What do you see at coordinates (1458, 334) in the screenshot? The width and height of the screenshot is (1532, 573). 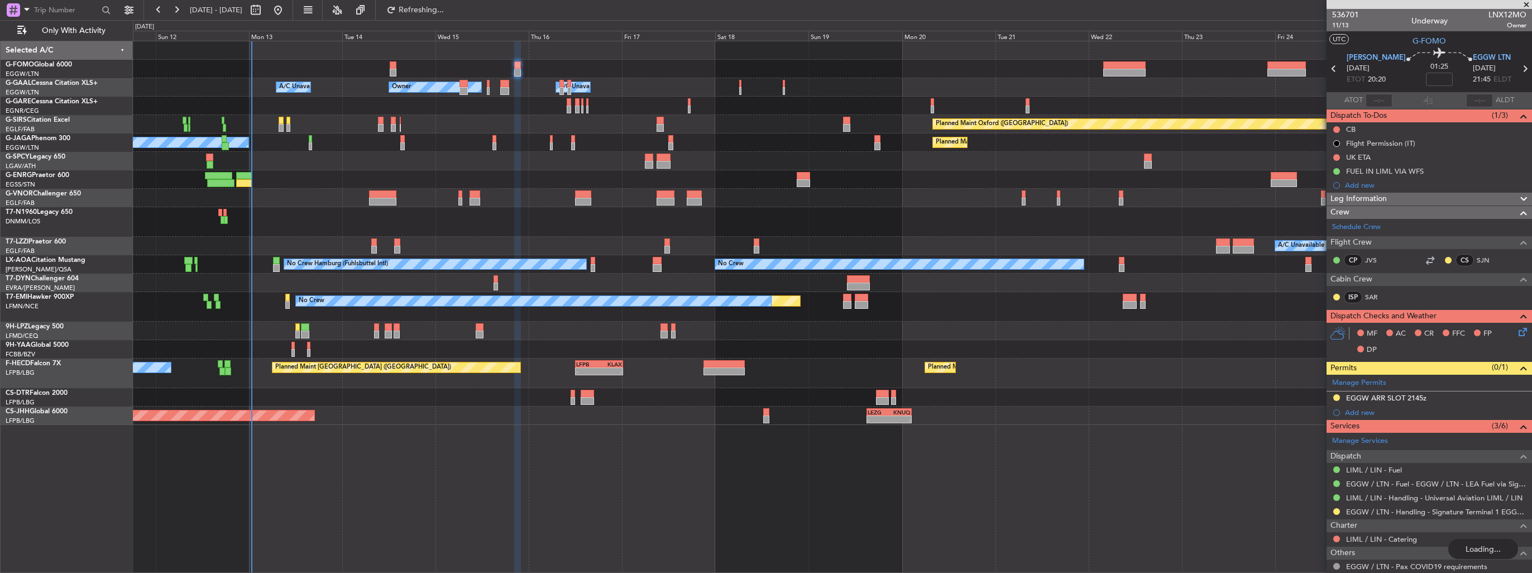 I see `span: FFC` at bounding box center [1458, 334].